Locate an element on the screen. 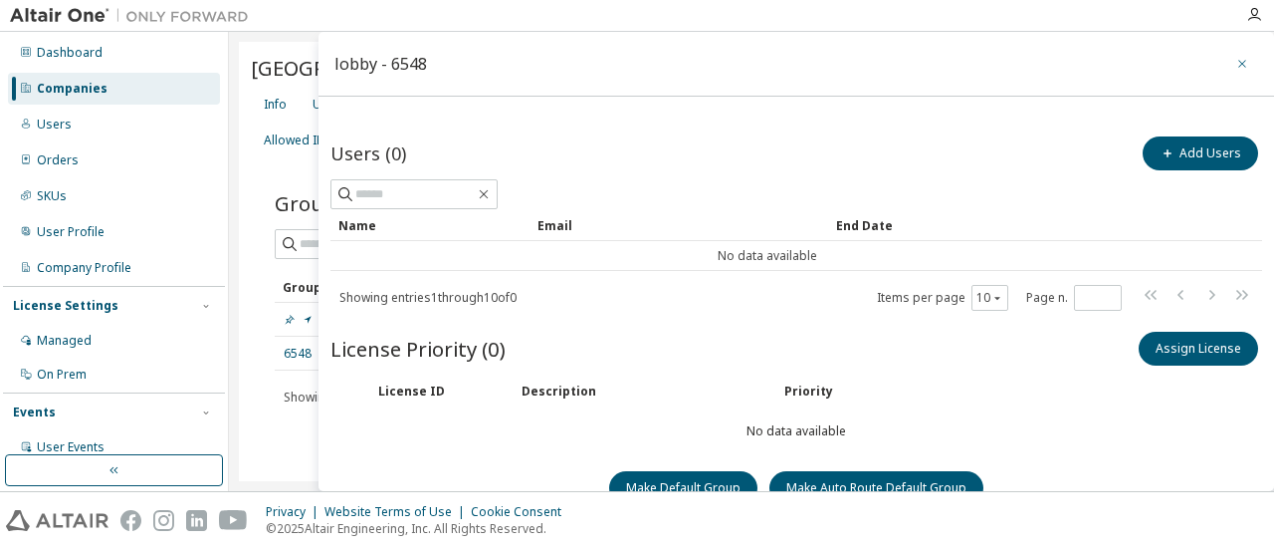  button: Add Users is located at coordinates (1201, 153).